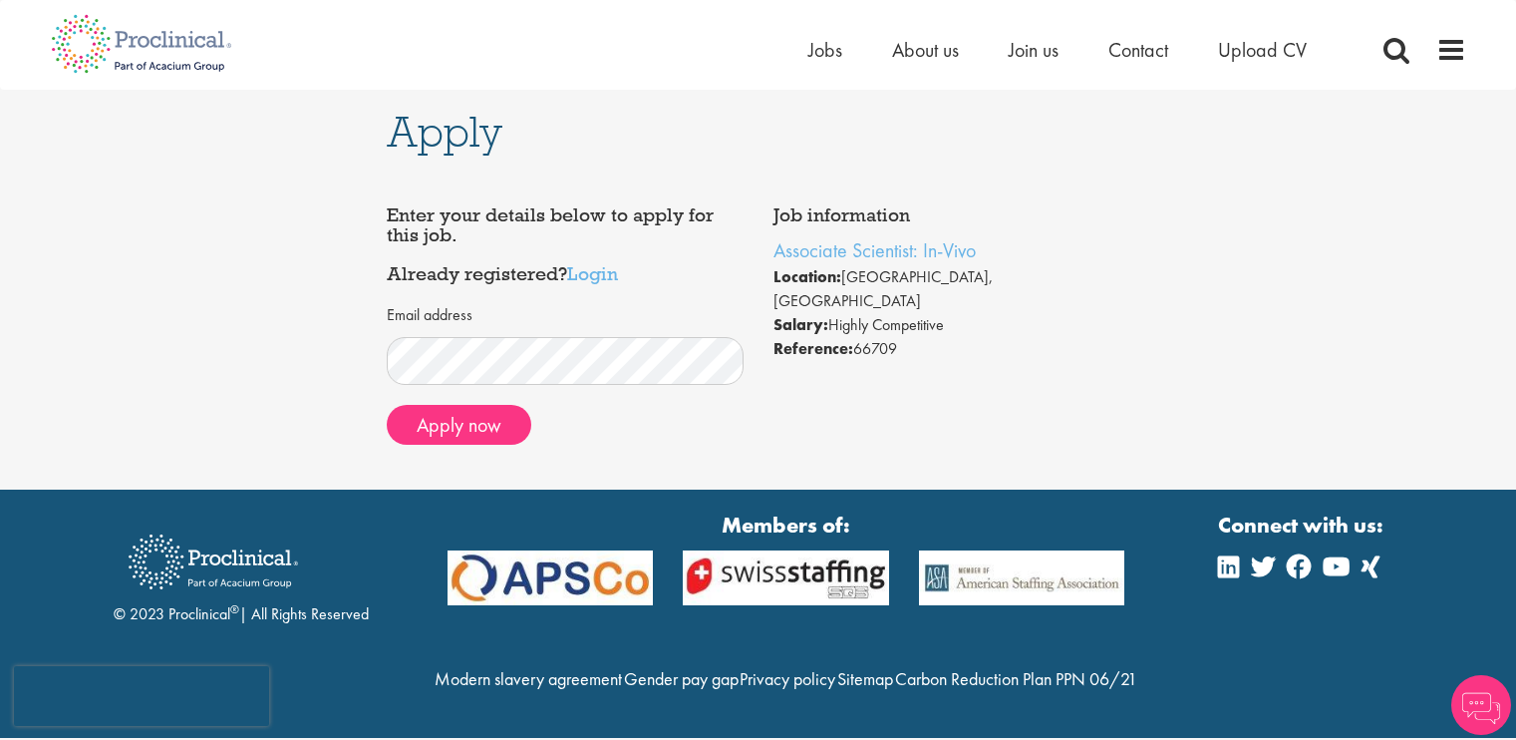  Describe the element at coordinates (865, 678) in the screenshot. I see `a: Sitemap` at that location.